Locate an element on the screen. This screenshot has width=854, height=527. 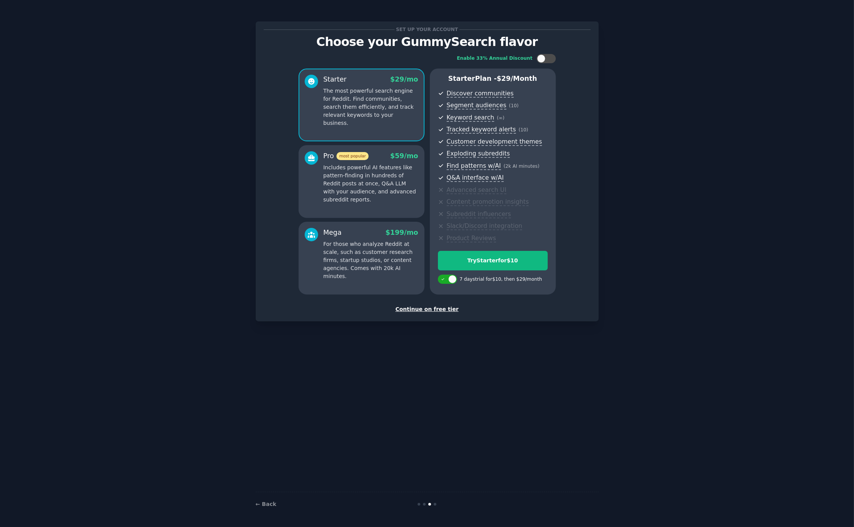
div: 7 days trial for $10 , then $ 29 /month is located at coordinates (501, 279).